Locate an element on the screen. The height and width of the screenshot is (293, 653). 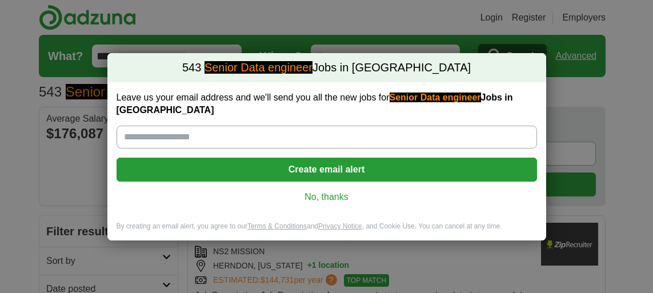
span: 543 is located at coordinates (191, 68).